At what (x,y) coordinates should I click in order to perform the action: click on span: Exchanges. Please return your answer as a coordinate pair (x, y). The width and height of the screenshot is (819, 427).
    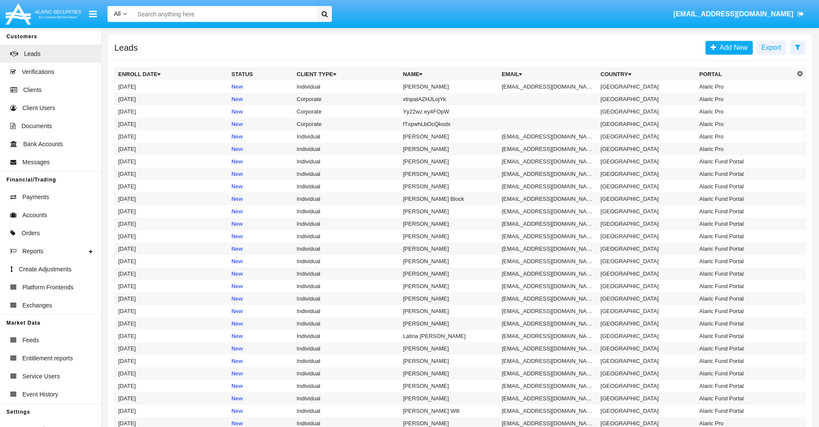
    Looking at the image, I should click on (37, 305).